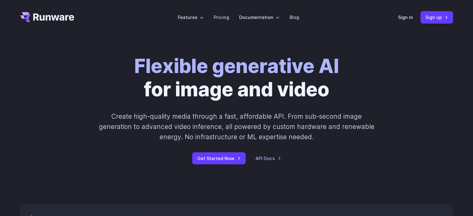 The width and height of the screenshot is (473, 216). I want to click on a: Sign up, so click(437, 17).